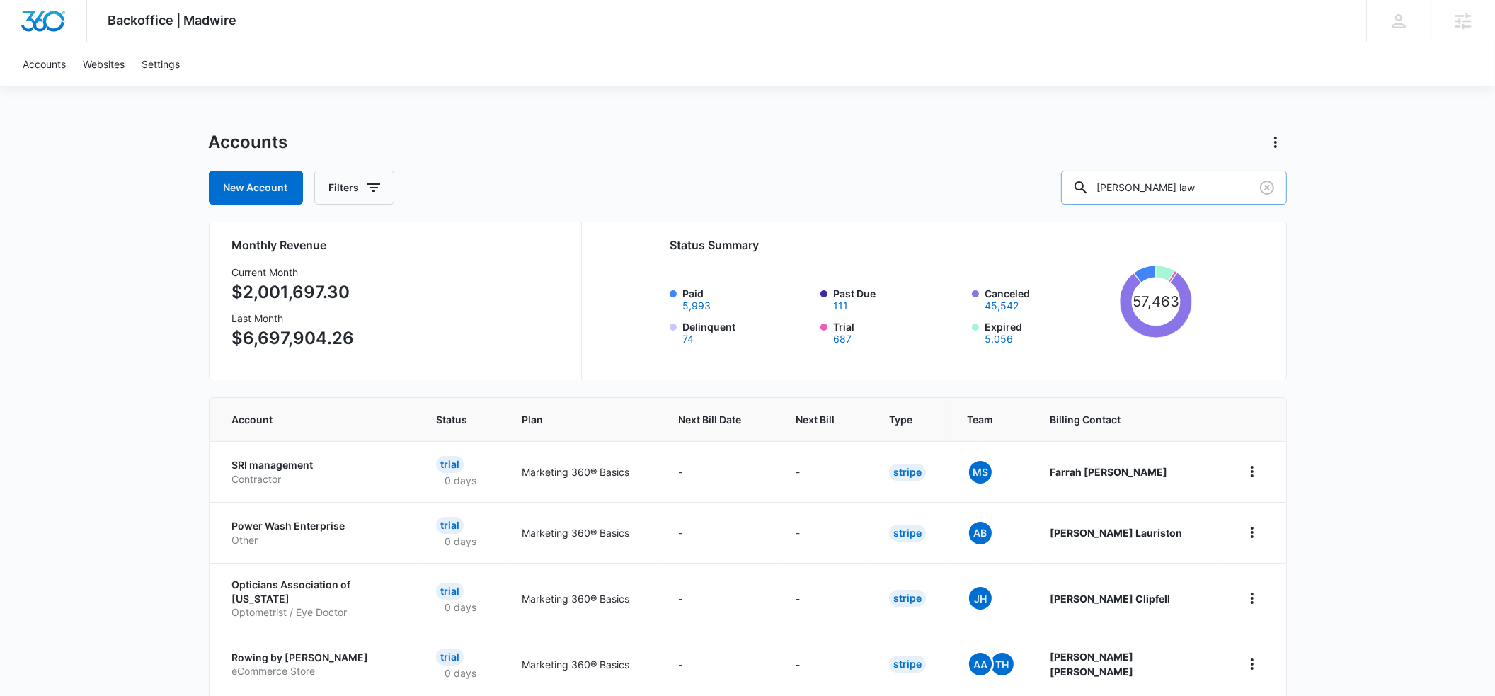  Describe the element at coordinates (1002, 306) in the screenshot. I see `button: Canceled` at that location.